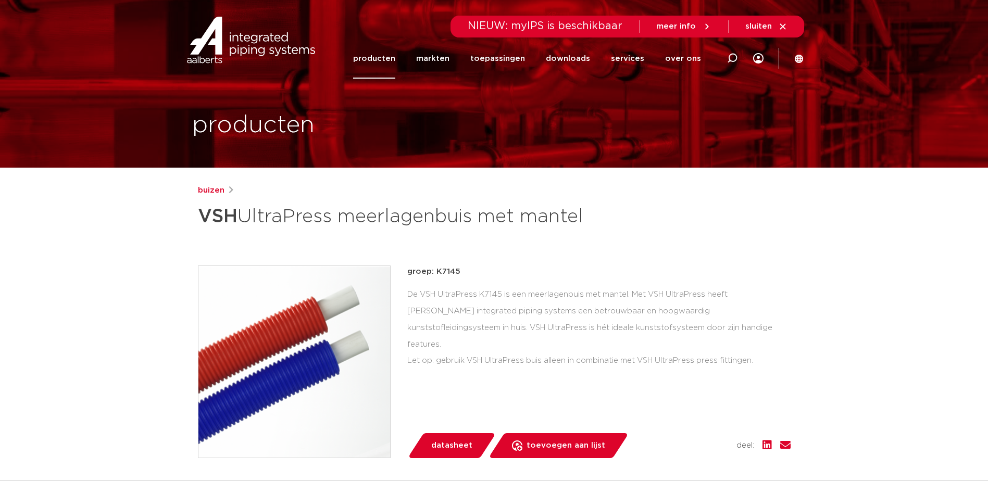 Image resolution: width=988 pixels, height=481 pixels. Describe the element at coordinates (758, 26) in the screenshot. I see `span: sluiten` at that location.